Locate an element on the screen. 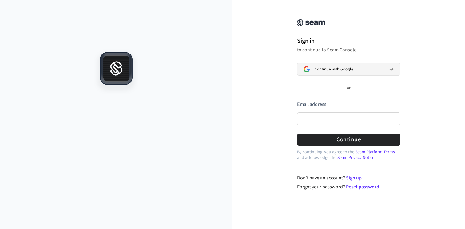 The height and width of the screenshot is (229, 465). img: Sign in with Google is located at coordinates (307, 69).